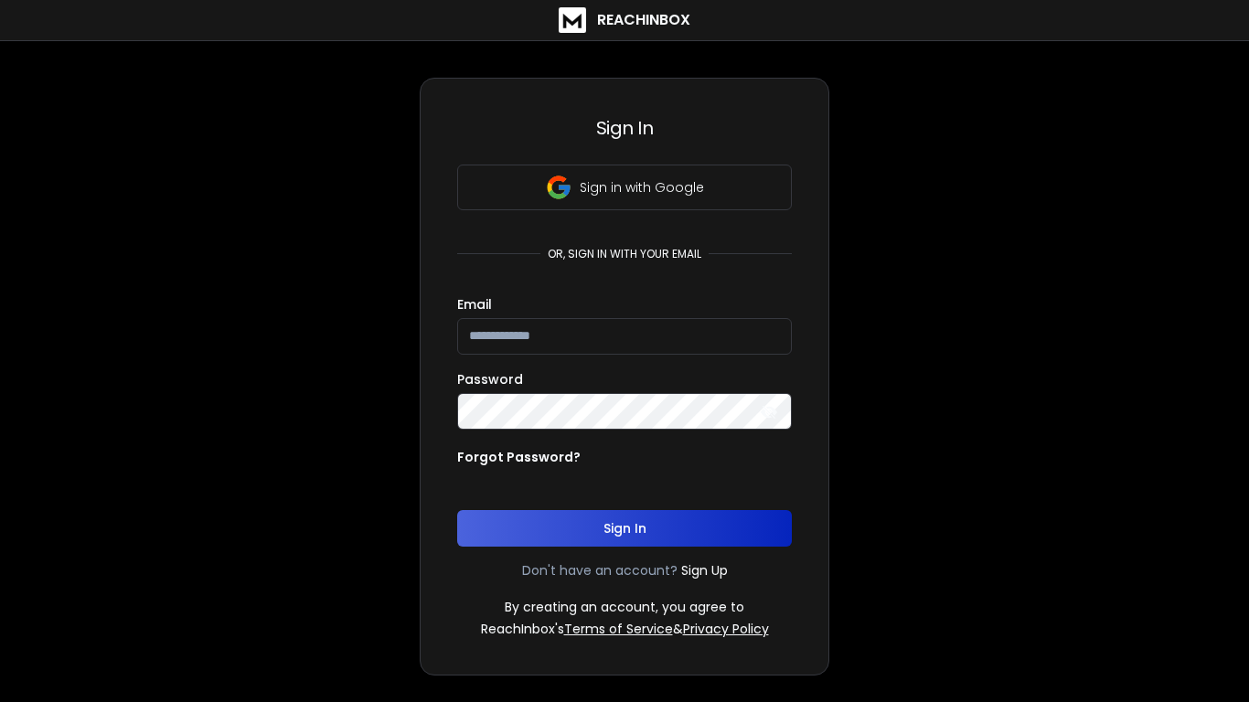  I want to click on a: Privacy Policy, so click(726, 629).